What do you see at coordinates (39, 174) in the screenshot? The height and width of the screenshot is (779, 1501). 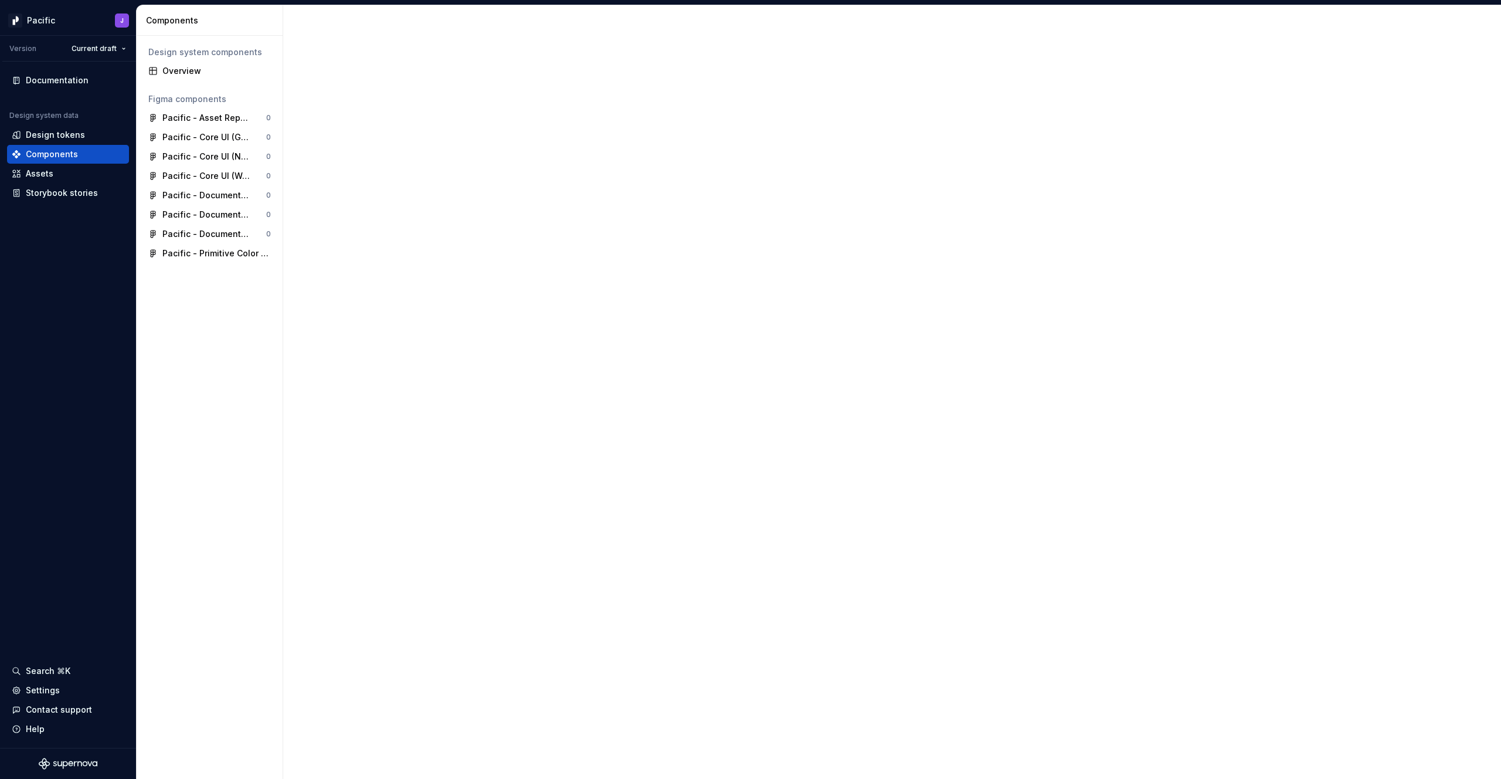 I see `div: Assets` at bounding box center [39, 174].